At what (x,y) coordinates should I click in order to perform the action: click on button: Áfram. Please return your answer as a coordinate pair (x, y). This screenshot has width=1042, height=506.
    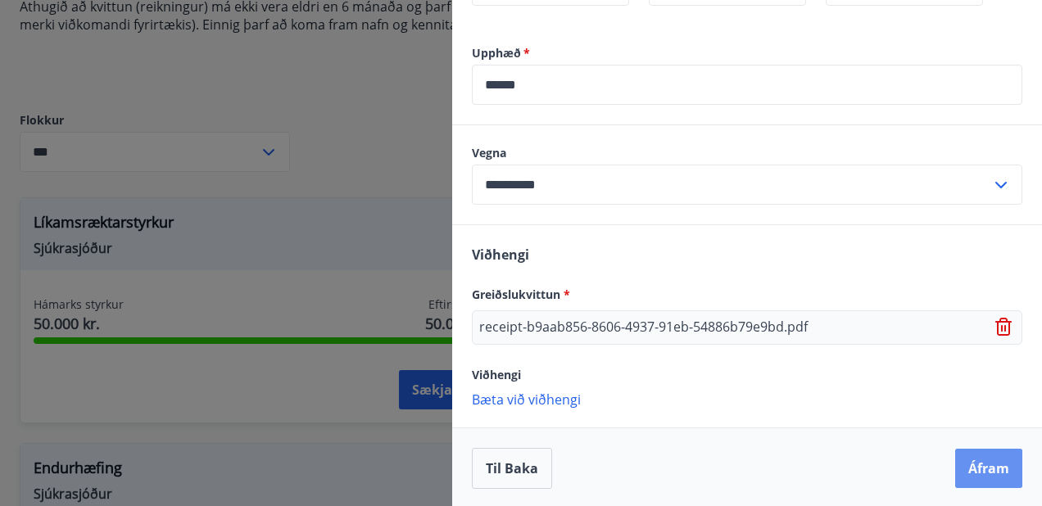
    Looking at the image, I should click on (988, 468).